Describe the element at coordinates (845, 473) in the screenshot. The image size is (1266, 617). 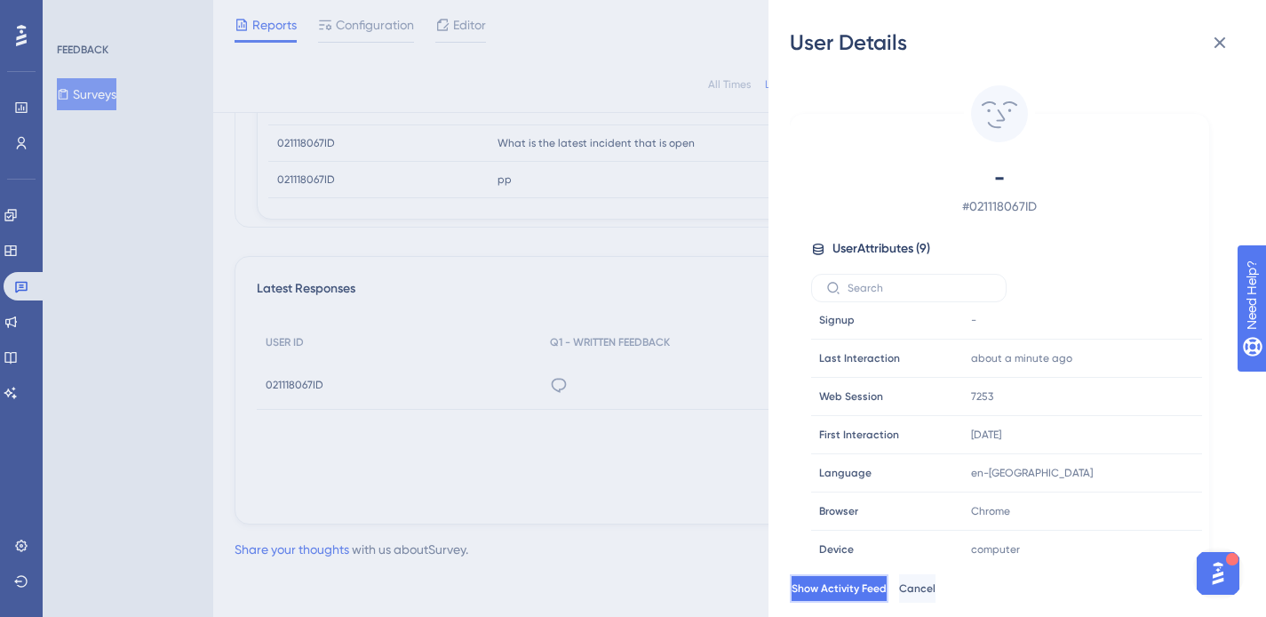
I see `span: Language` at that location.